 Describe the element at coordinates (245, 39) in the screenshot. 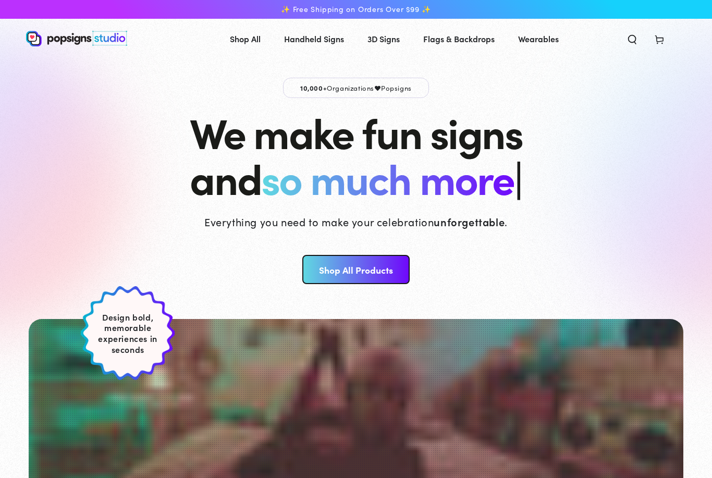

I see `a: Shop All` at that location.